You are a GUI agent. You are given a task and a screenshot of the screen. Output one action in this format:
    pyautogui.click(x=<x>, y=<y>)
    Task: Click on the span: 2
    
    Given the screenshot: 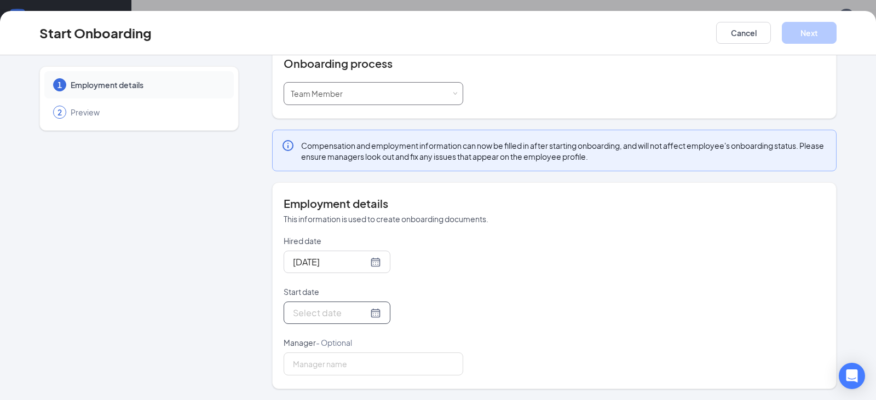 What is the action you would take?
    pyautogui.click(x=60, y=112)
    